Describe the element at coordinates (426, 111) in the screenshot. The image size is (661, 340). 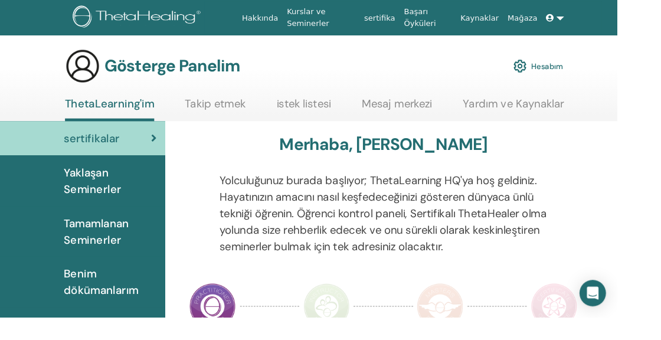
I see `font: Mesaj merkezi` at that location.